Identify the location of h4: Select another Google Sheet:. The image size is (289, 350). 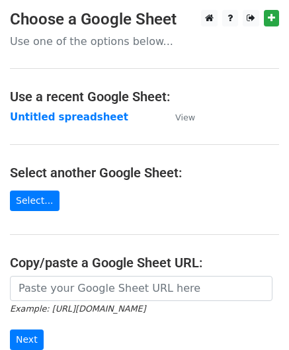
(144, 173).